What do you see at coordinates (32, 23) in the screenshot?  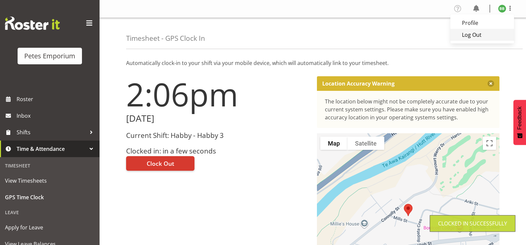 I see `img: Rosterit website logo` at bounding box center [32, 23].